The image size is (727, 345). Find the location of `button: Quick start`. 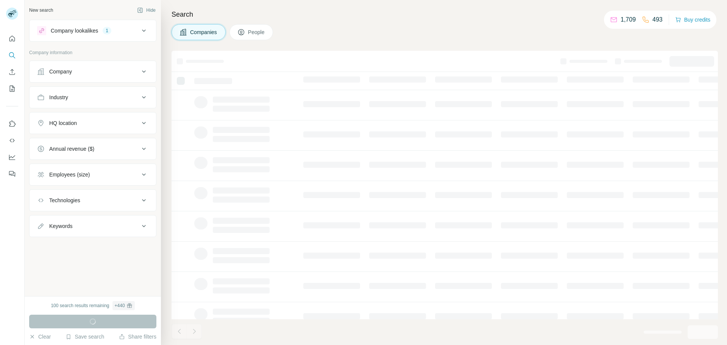

button: Quick start is located at coordinates (12, 39).